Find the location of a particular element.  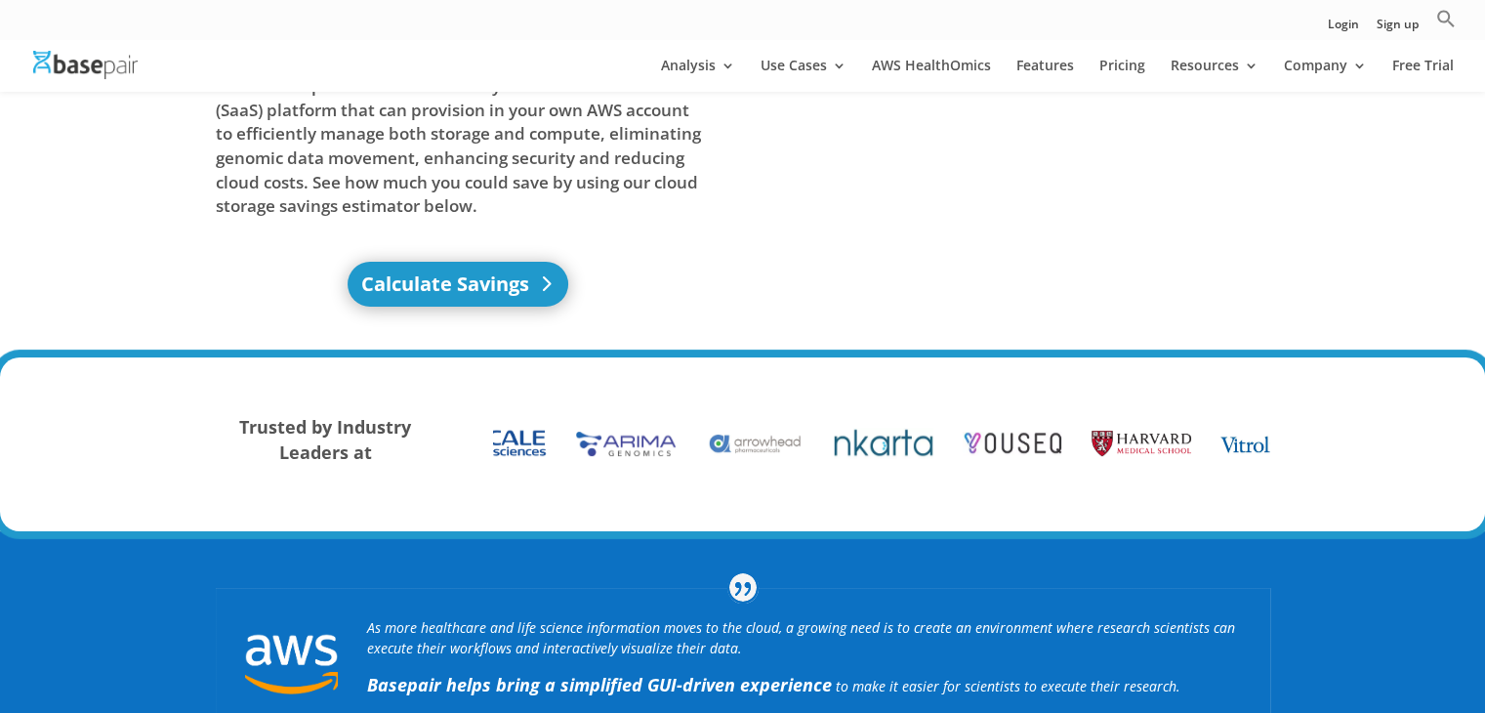

a: Resources is located at coordinates (1214, 75).